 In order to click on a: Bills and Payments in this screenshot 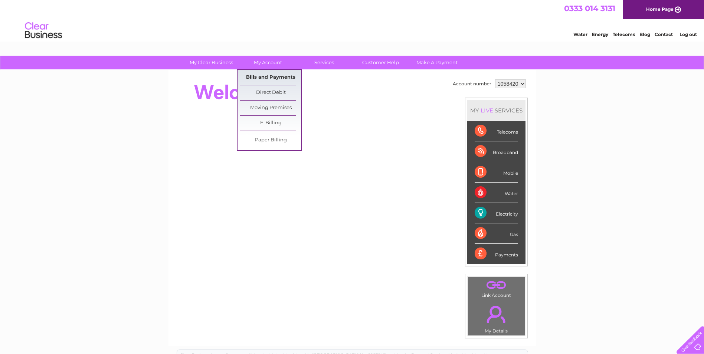, I will do `click(271, 78)`.